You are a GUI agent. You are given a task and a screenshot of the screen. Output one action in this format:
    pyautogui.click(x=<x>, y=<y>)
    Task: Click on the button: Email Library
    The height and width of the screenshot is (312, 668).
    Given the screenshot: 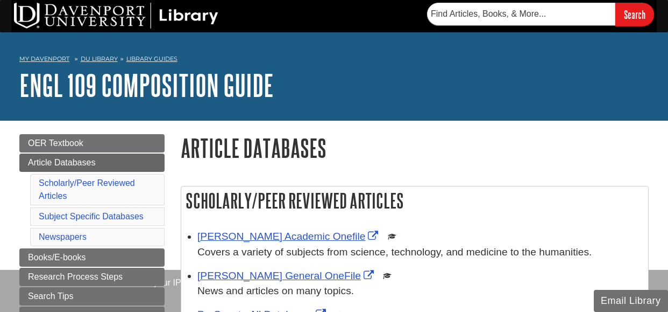 What is the action you would take?
    pyautogui.click(x=631, y=300)
    